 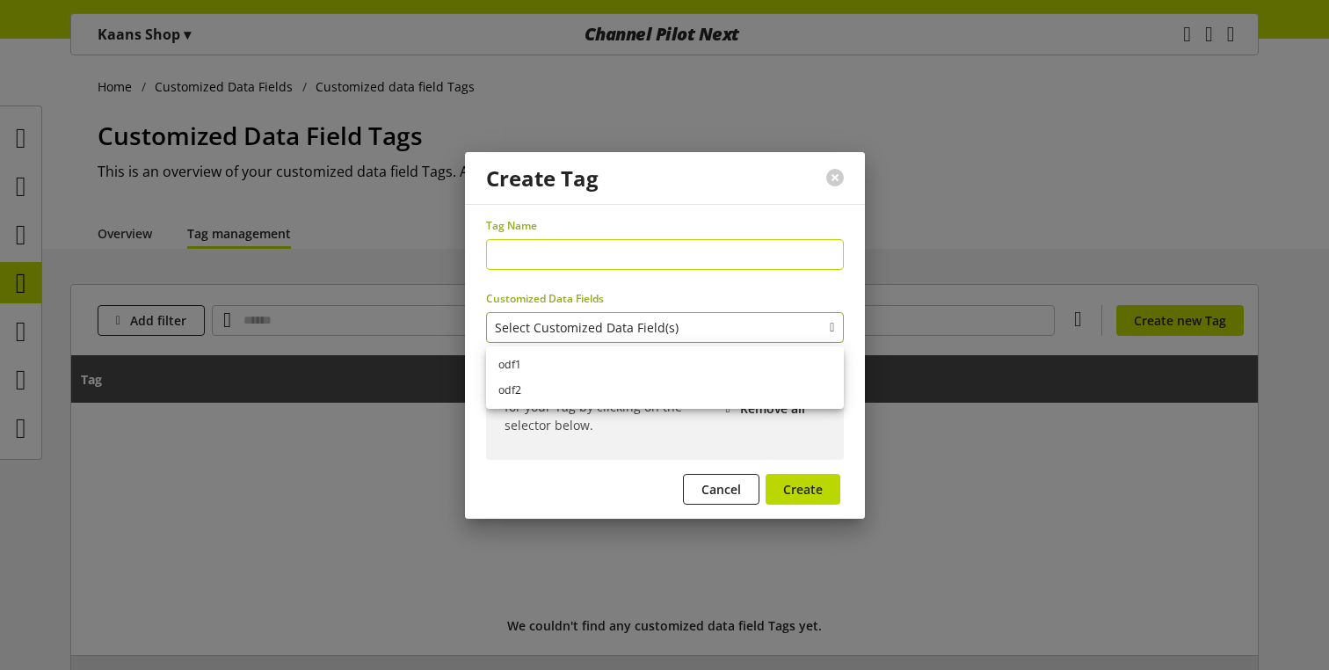 What do you see at coordinates (665, 389) in the screenshot?
I see `a: odf2` at bounding box center [665, 389].